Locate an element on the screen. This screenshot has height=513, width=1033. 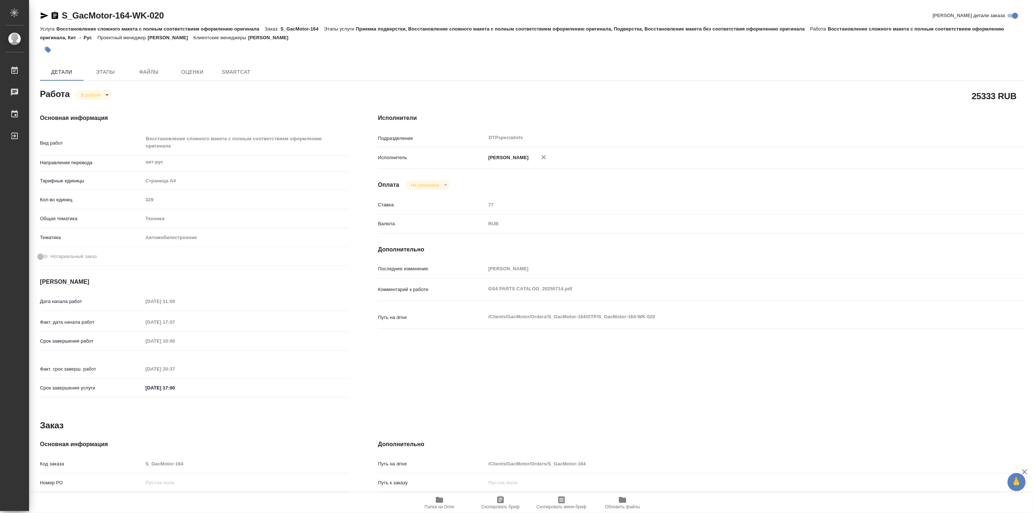
span: Нотариальный заказ is located at coordinates (73, 256).